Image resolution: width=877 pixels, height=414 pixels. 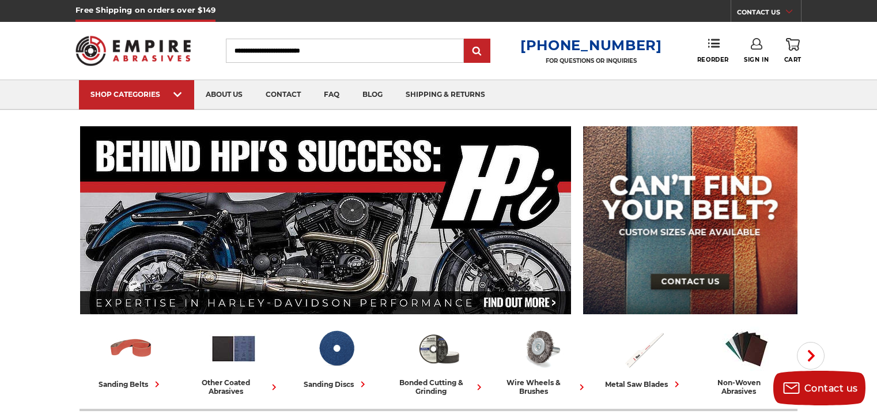 I want to click on img: Non-woven Abrasives, so click(x=746, y=348).